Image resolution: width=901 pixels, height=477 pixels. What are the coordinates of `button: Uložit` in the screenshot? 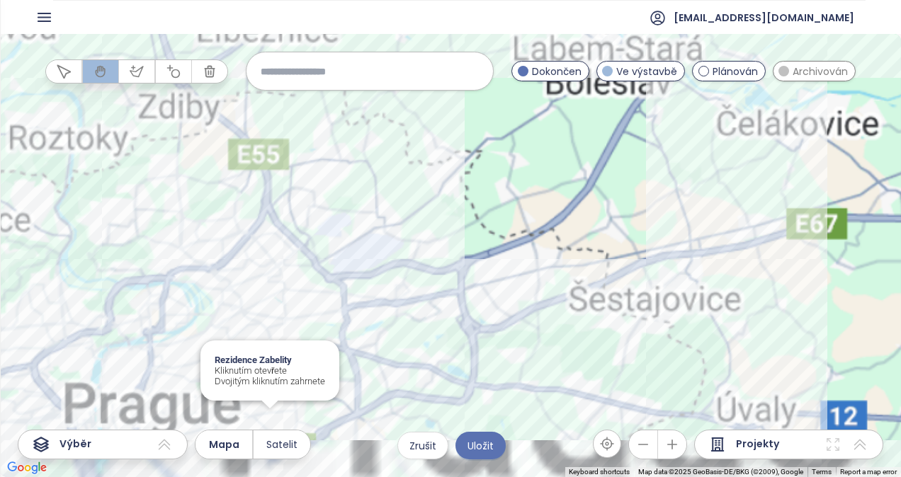 It's located at (480, 445).